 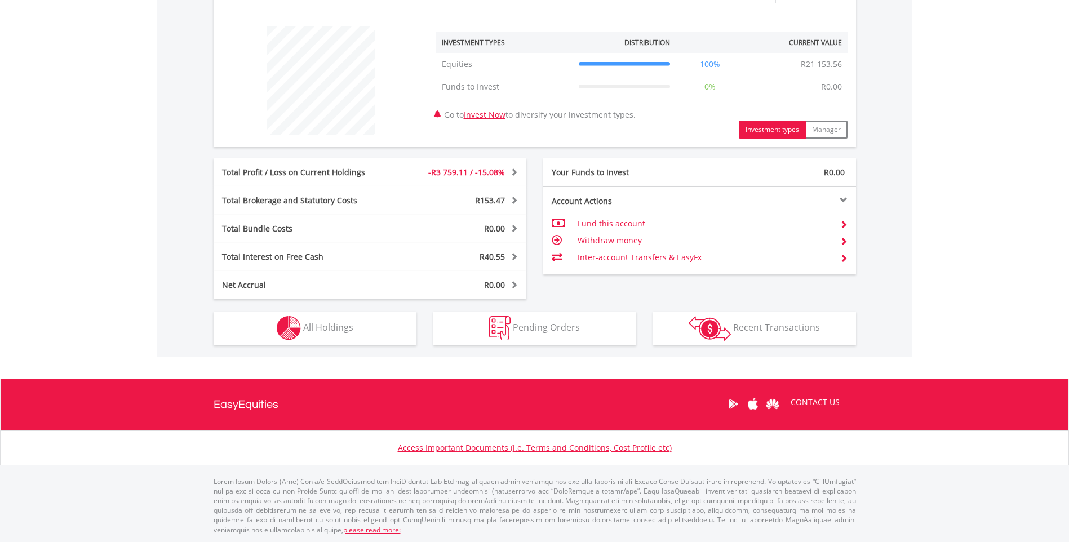 What do you see at coordinates (704, 224) in the screenshot?
I see `td: Fund this account` at bounding box center [704, 224].